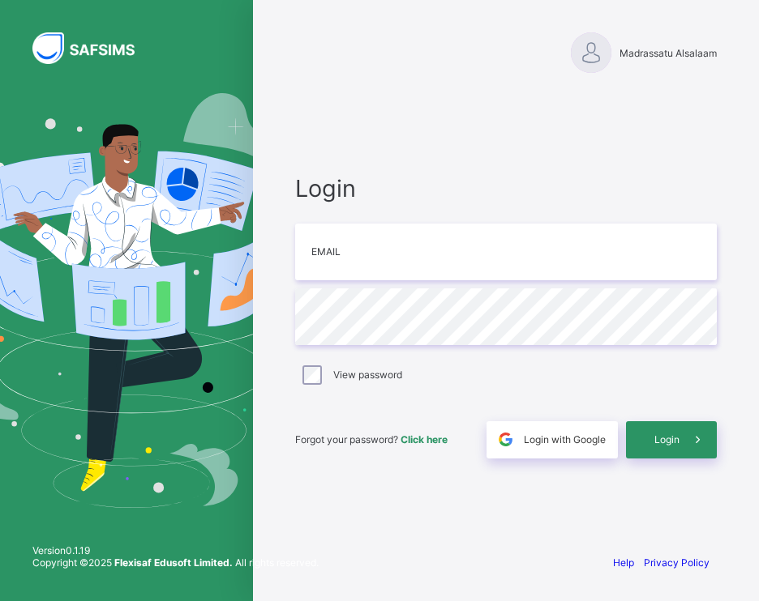  I want to click on span: Madrassatu Alsalaam, so click(668, 53).